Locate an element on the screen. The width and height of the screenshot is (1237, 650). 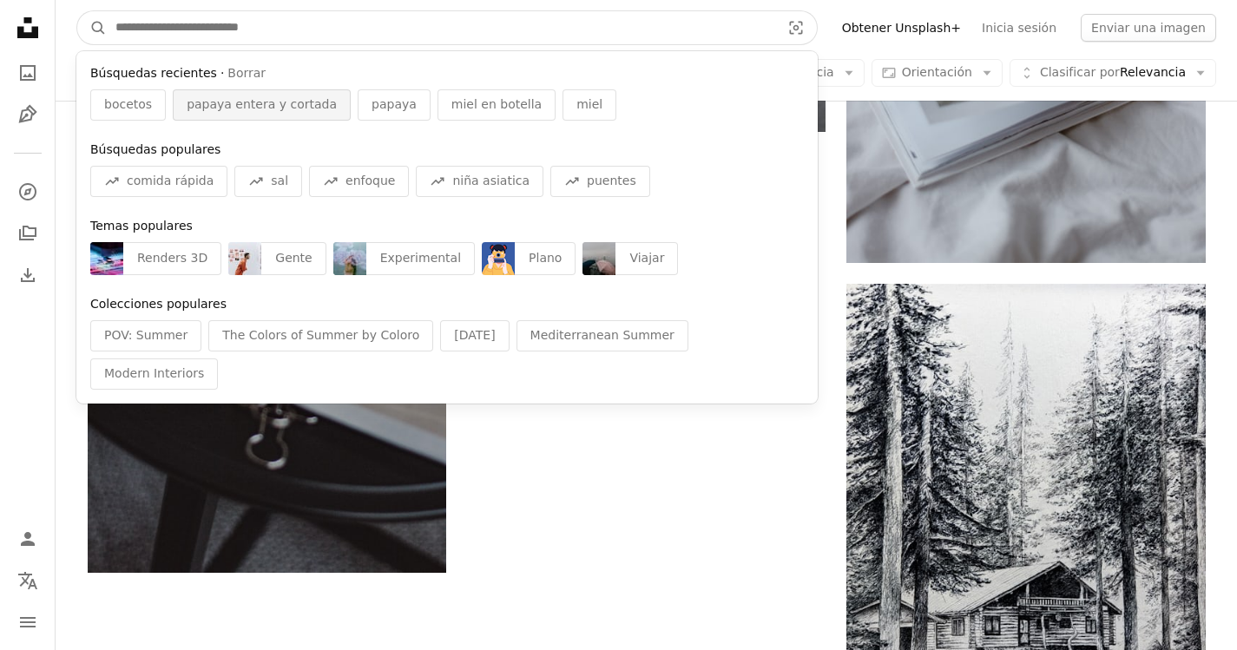
button: Menú is located at coordinates (28, 622).